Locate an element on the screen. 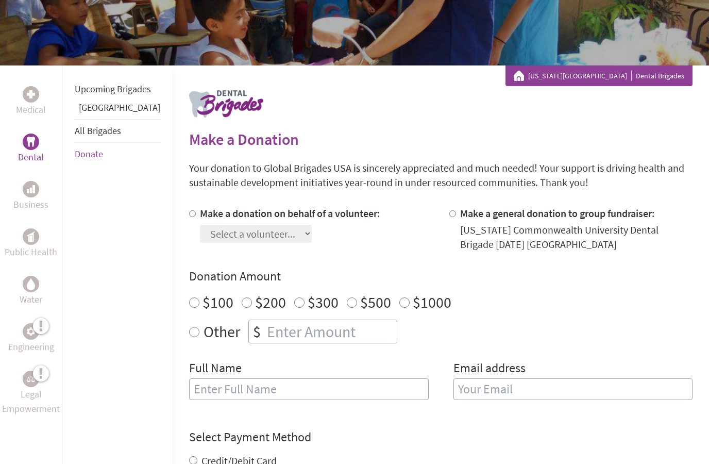  div: Engineering is located at coordinates (31, 331).